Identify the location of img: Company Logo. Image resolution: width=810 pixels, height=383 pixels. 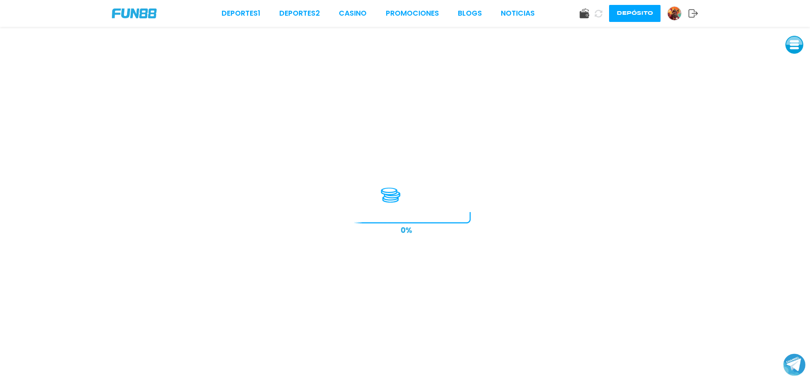
(134, 13).